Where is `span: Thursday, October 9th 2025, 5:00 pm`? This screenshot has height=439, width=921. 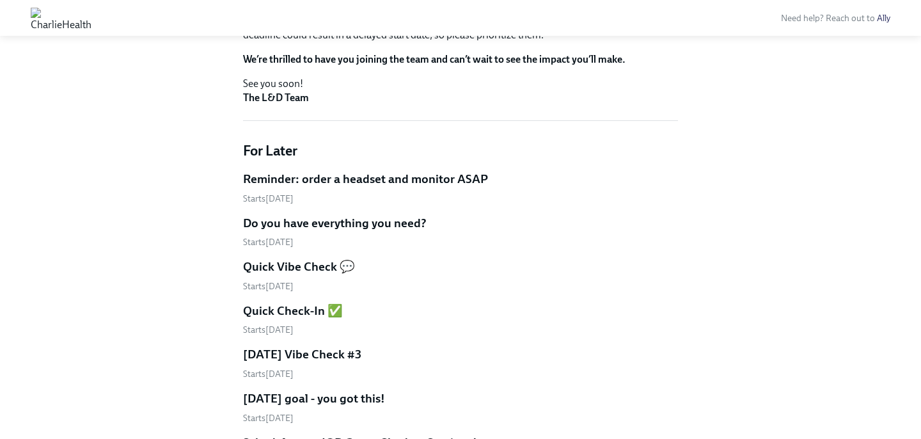
span: Thursday, October 9th 2025, 5:00 pm is located at coordinates (268, 330).